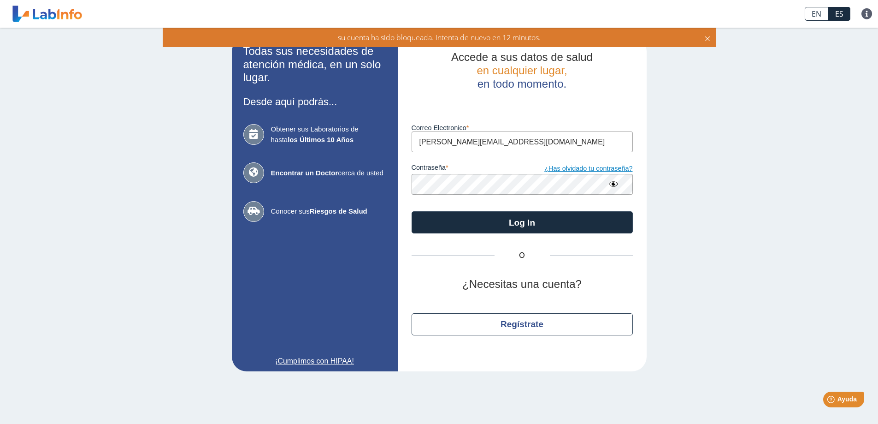  What do you see at coordinates (329, 134) in the screenshot?
I see `span: Obtener sus Laboratorios de hasta` at bounding box center [329, 134].